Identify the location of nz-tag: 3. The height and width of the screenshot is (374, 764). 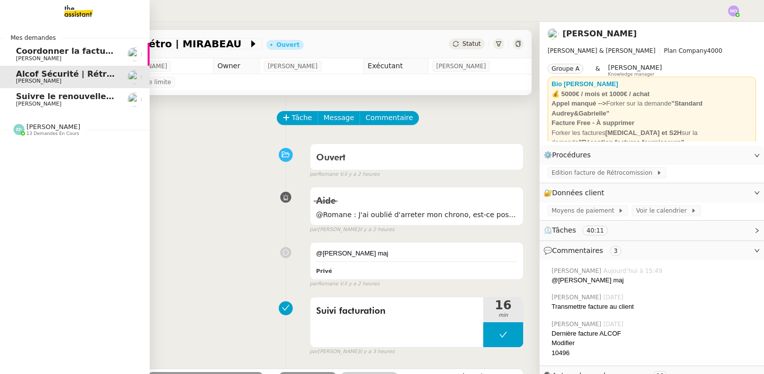
(616, 251).